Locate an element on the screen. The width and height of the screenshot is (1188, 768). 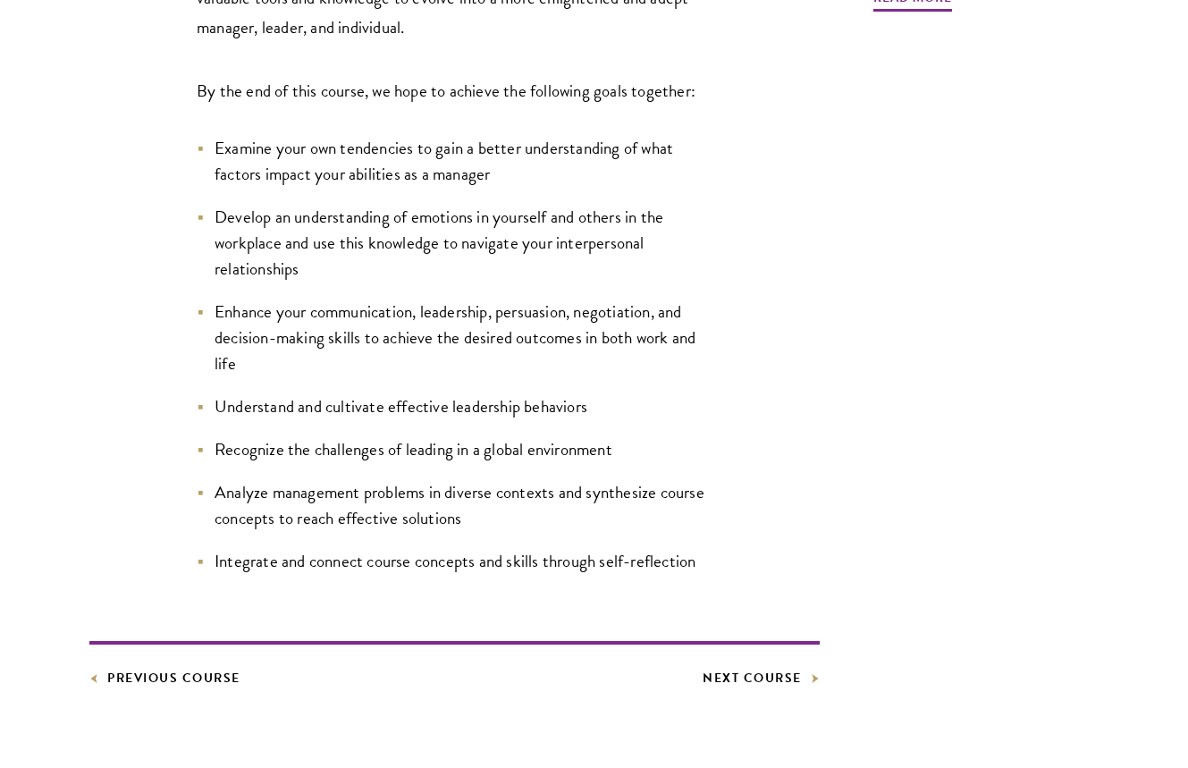
li: Understand and cultivate effective leadership behaviors is located at coordinates (451, 406).